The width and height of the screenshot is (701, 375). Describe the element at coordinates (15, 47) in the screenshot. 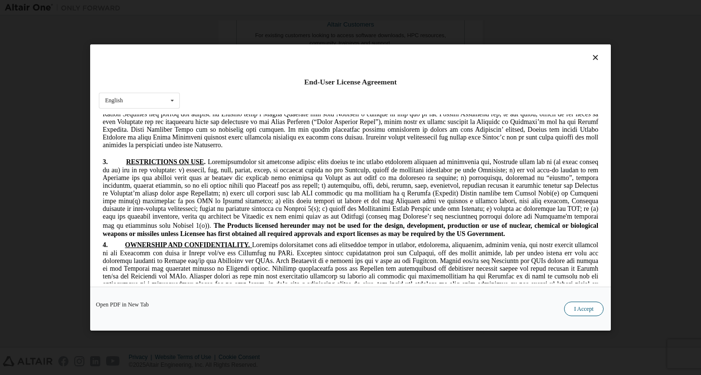

I see `span: 3.` at that location.